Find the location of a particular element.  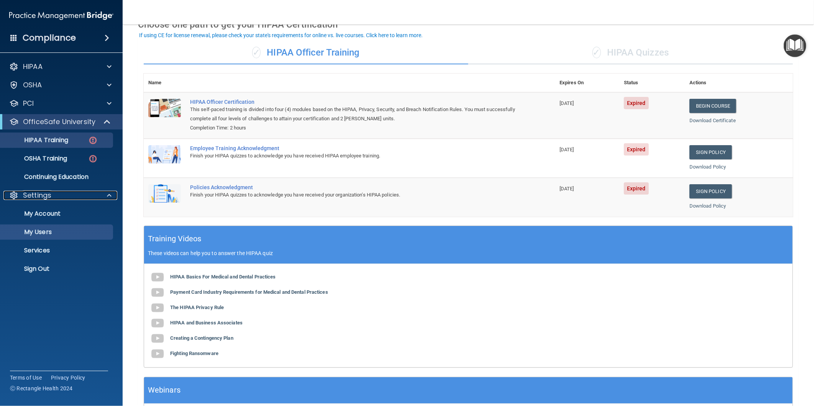

img: PMB logo is located at coordinates (61, 16).